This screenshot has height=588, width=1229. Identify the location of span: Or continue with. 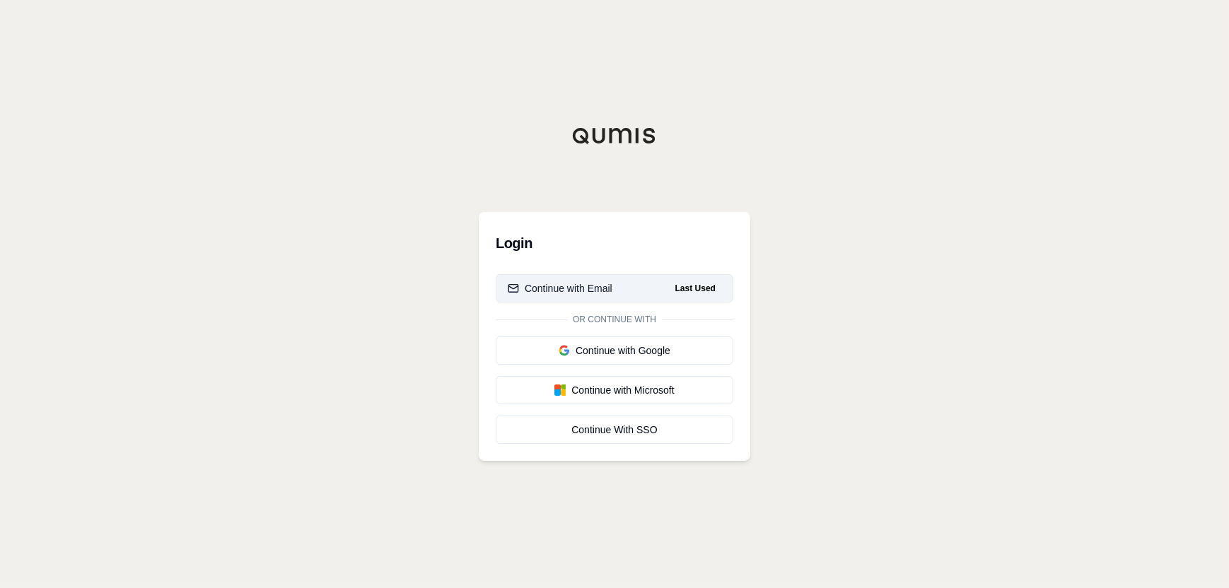
(614, 320).